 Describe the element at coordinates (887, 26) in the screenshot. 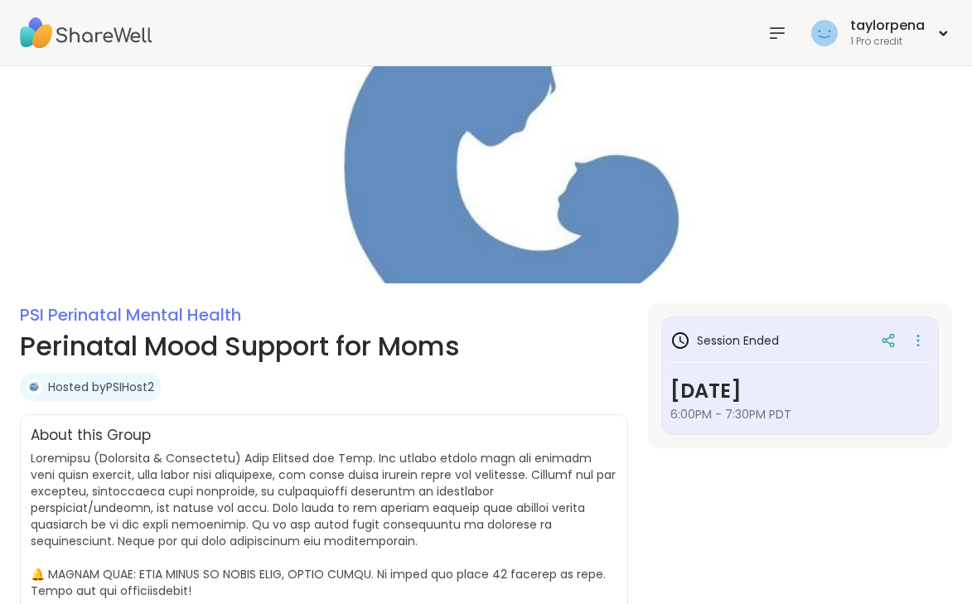

I see `div: taylorpena` at that location.